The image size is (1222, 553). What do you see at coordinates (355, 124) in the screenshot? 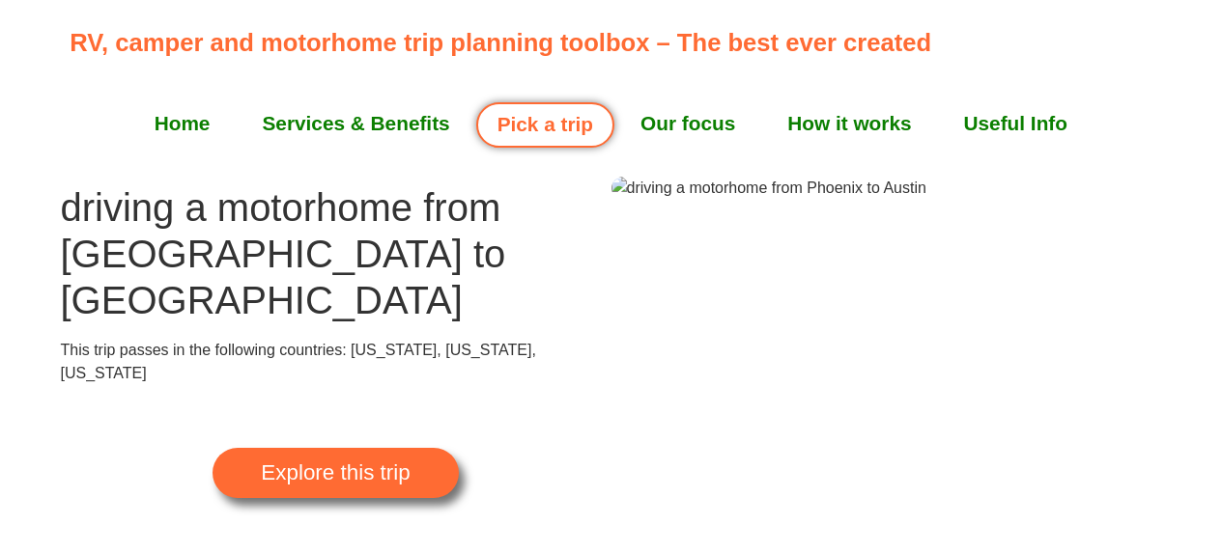
I see `a: Services & Benefits` at bounding box center [355, 124].